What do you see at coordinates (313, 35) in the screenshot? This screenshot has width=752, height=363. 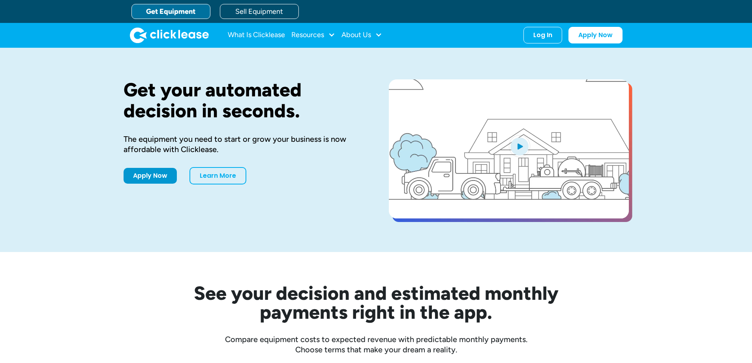 I see `div: Resources` at bounding box center [313, 35].